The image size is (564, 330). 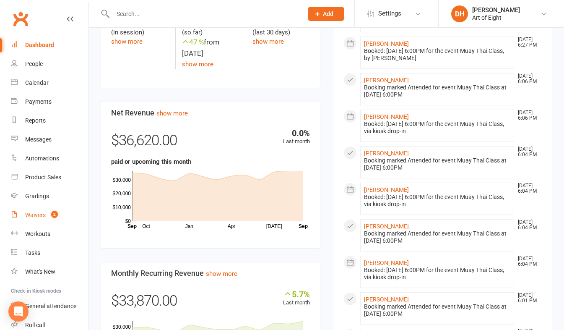 What do you see at coordinates (49, 83) in the screenshot?
I see `a: Calendar` at bounding box center [49, 83].